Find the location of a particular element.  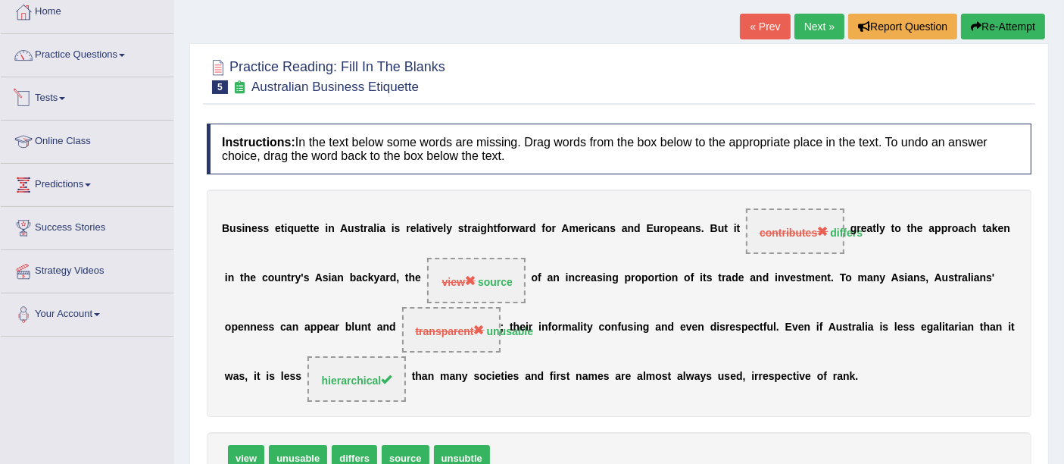

a: Strategy Videos is located at coordinates (87, 269).